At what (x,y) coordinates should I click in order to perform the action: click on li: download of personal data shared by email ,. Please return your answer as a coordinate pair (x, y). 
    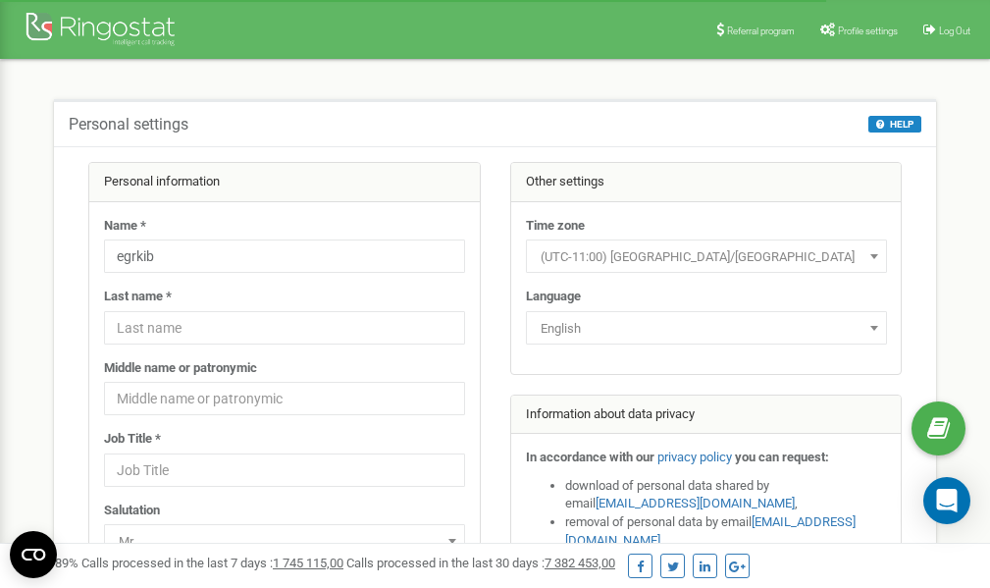
    Looking at the image, I should click on (726, 495).